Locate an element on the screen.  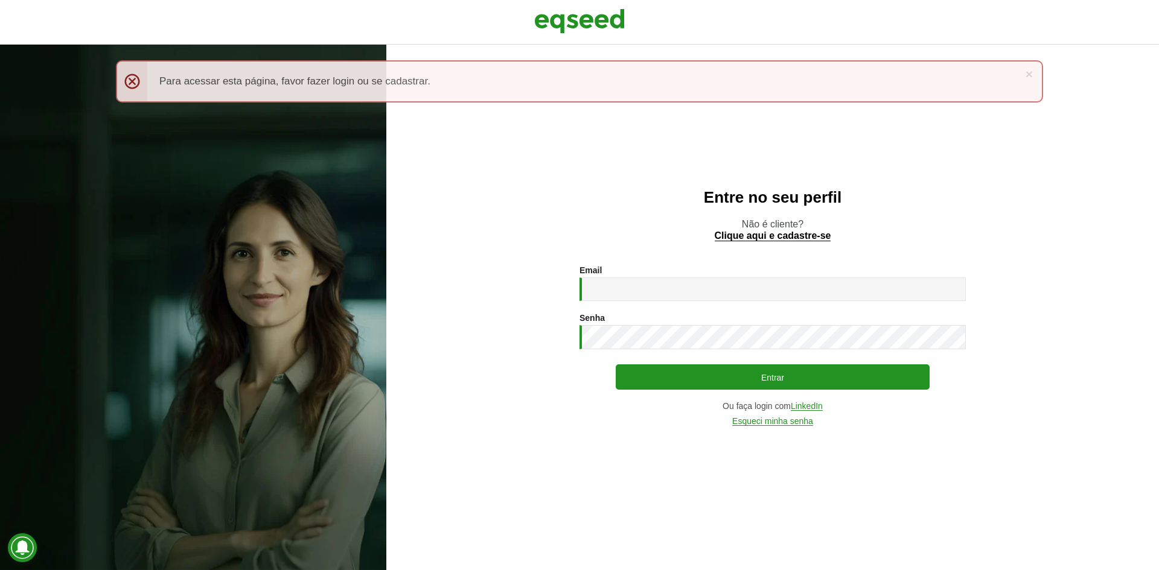
div: Ou faça login com is located at coordinates (772, 406).